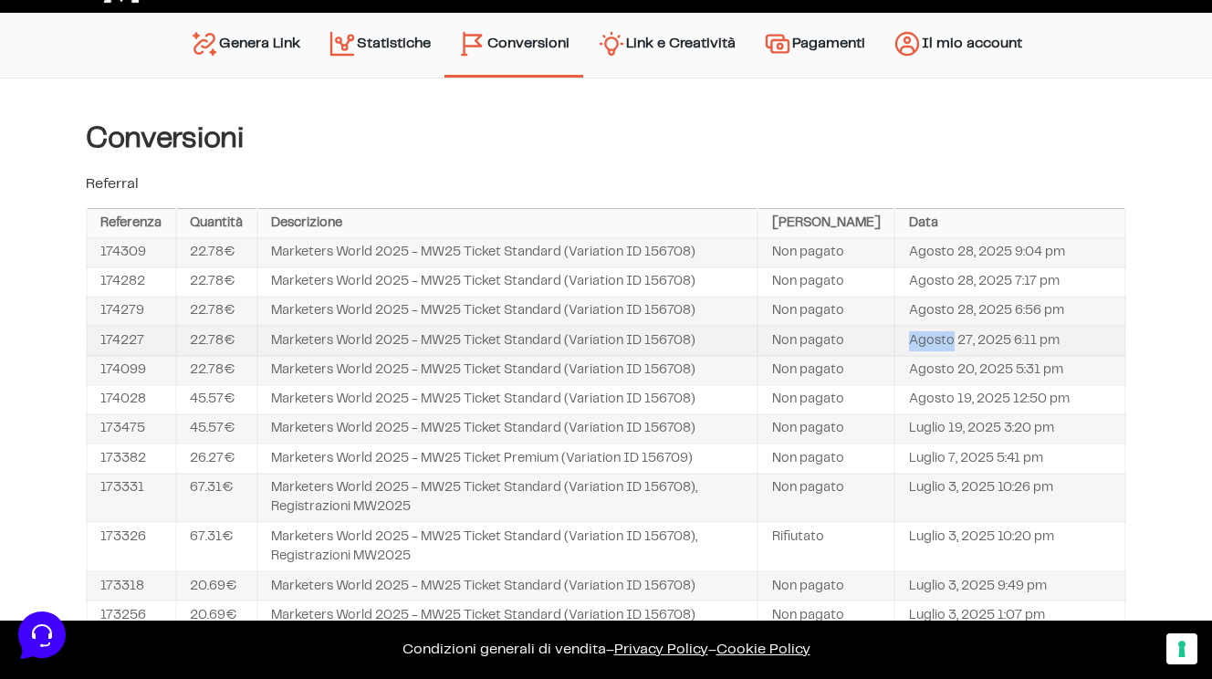 This screenshot has height=679, width=1212. Describe the element at coordinates (131, 429) in the screenshot. I see `td: 173475` at that location.